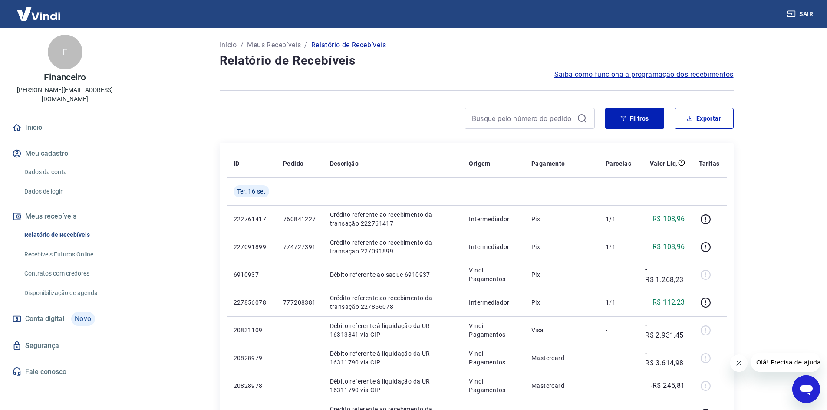 This screenshot has height=410, width=827. What do you see at coordinates (668, 386) in the screenshot?
I see `p: -R$ 245,81` at bounding box center [668, 386].